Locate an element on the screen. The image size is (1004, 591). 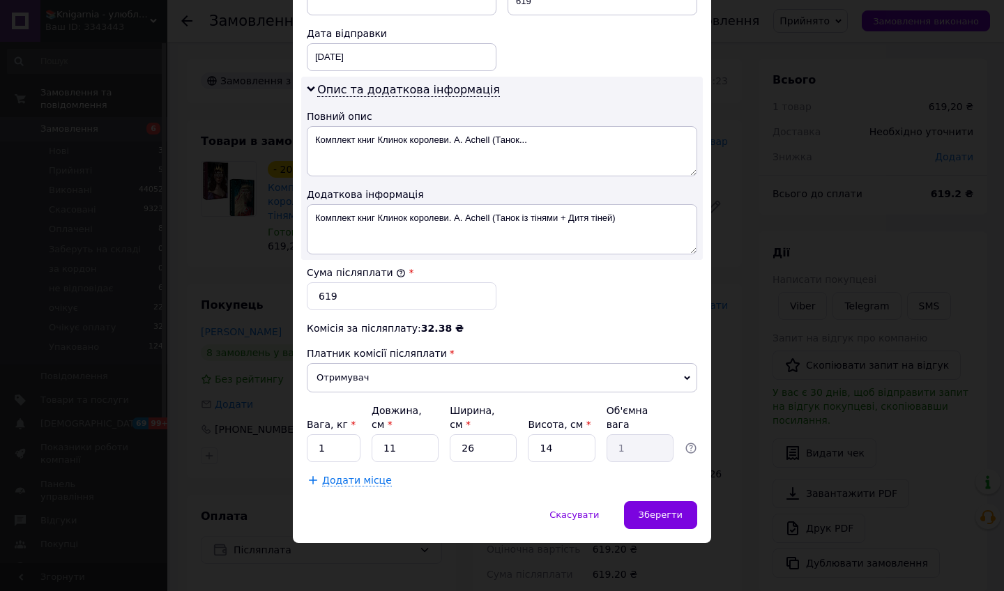
span: Отримувач is located at coordinates (502, 378).